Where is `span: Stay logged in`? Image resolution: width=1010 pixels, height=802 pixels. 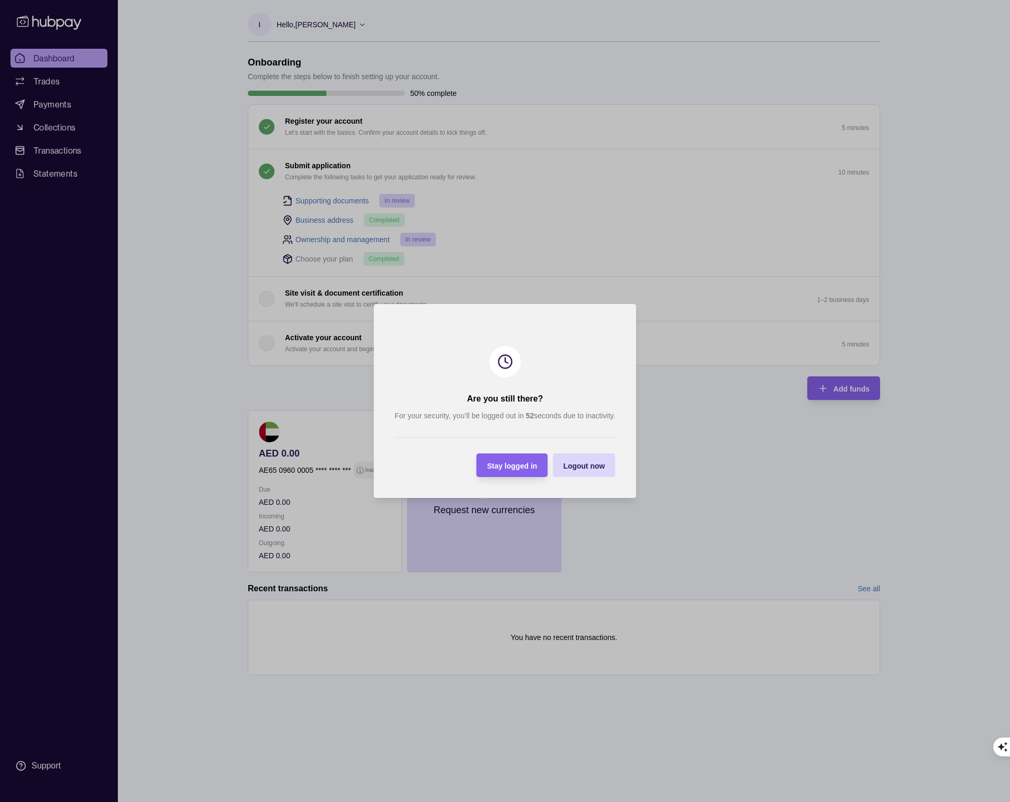
span: Stay logged in is located at coordinates (512, 466).